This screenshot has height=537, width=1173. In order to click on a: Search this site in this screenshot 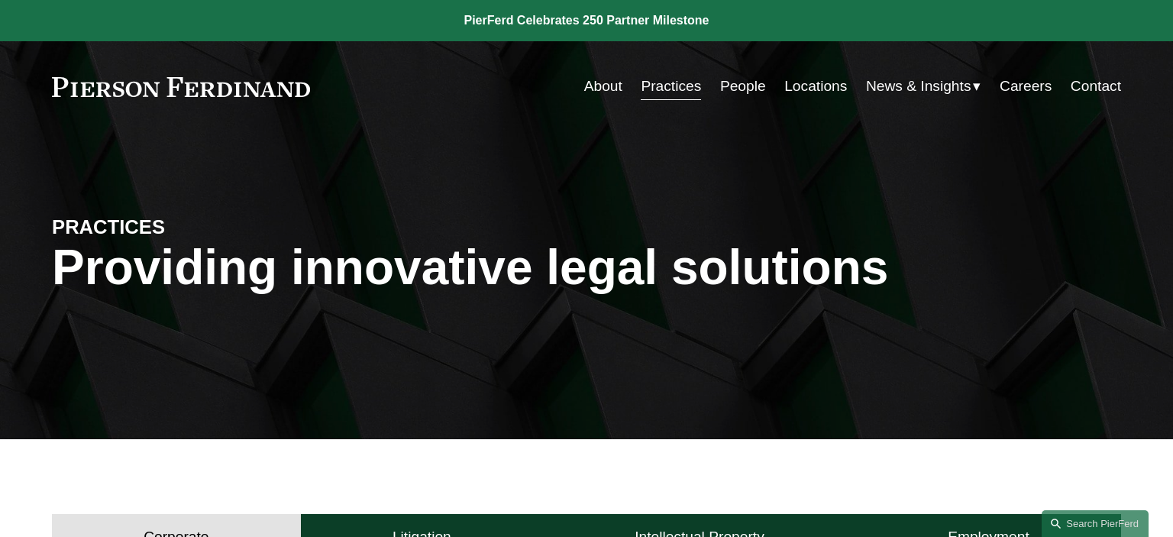, I will do `click(1095, 523)`.